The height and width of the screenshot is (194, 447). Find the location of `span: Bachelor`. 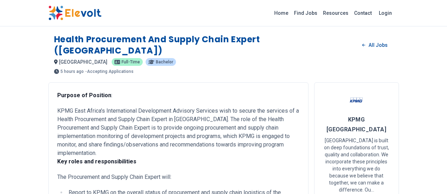

span: Bachelor is located at coordinates (164, 62).